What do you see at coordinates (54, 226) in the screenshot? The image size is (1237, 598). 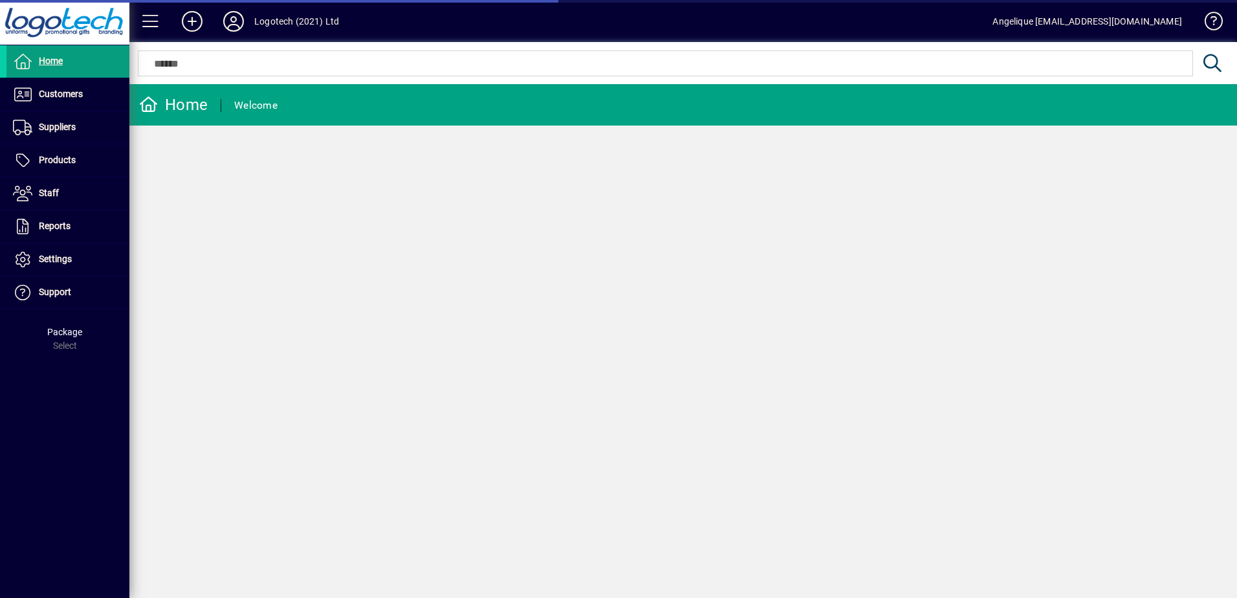 I see `span: Reports` at bounding box center [54, 226].